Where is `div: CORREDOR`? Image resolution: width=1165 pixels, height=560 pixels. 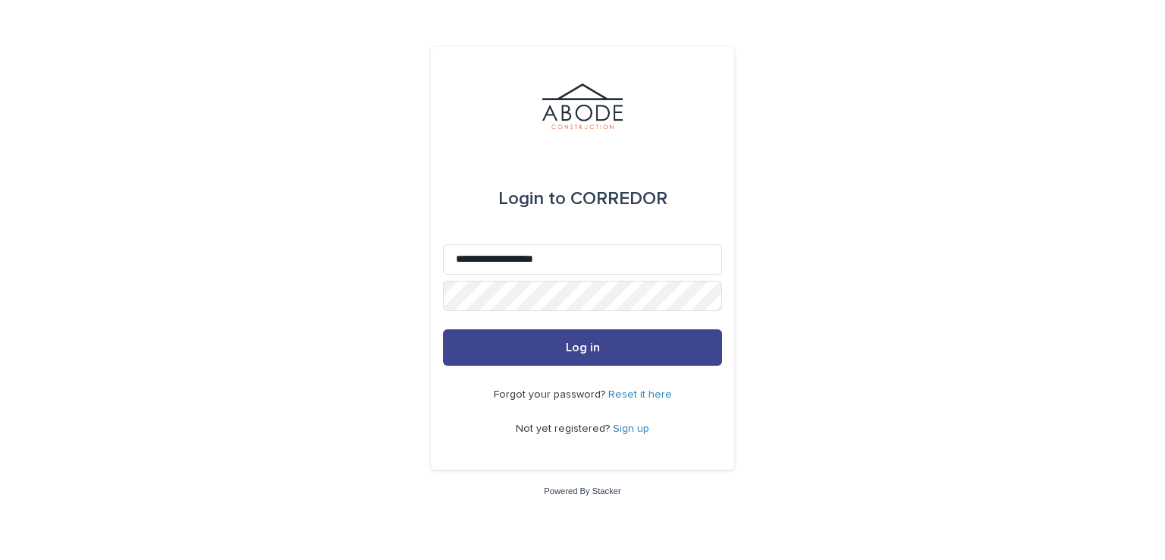 div: CORREDOR is located at coordinates (583, 199).